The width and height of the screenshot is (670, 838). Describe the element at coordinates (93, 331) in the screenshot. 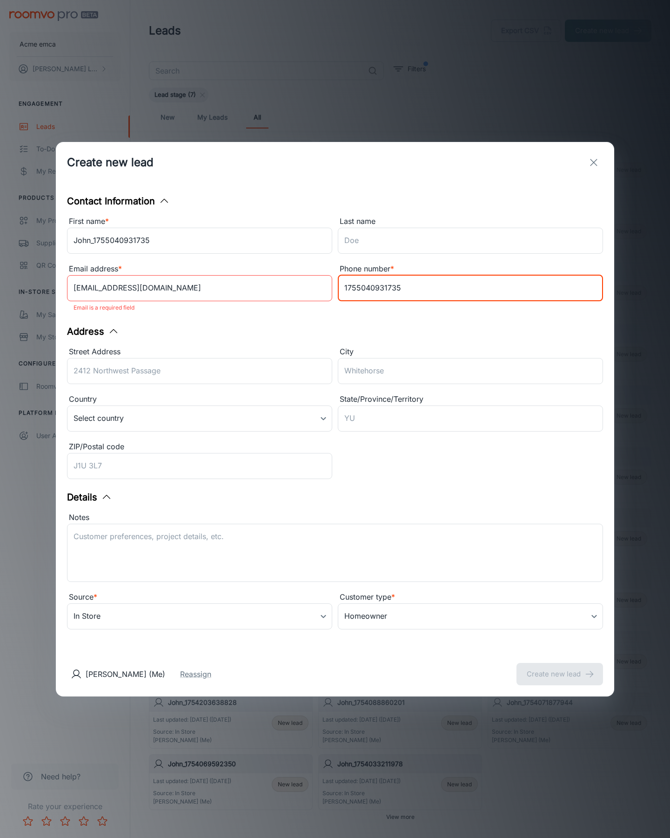

I see `button: Address` at that location.